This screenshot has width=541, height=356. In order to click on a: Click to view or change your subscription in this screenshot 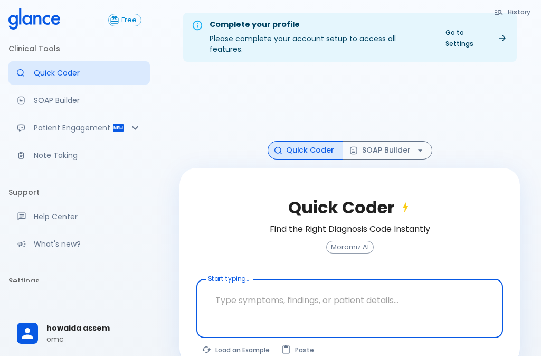, I will do `click(129, 20)`.